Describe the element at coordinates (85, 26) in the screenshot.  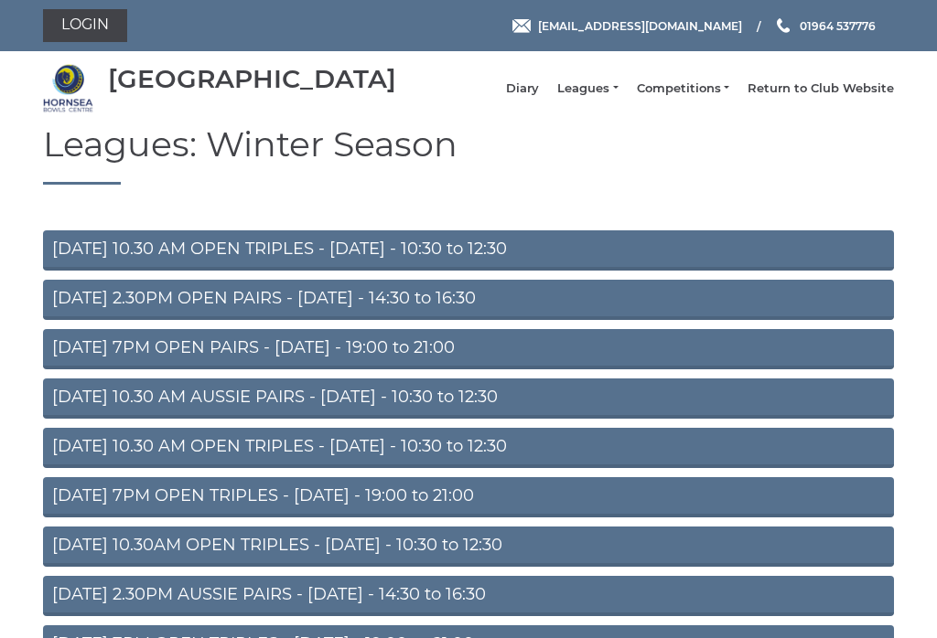
I see `a: Login` at that location.